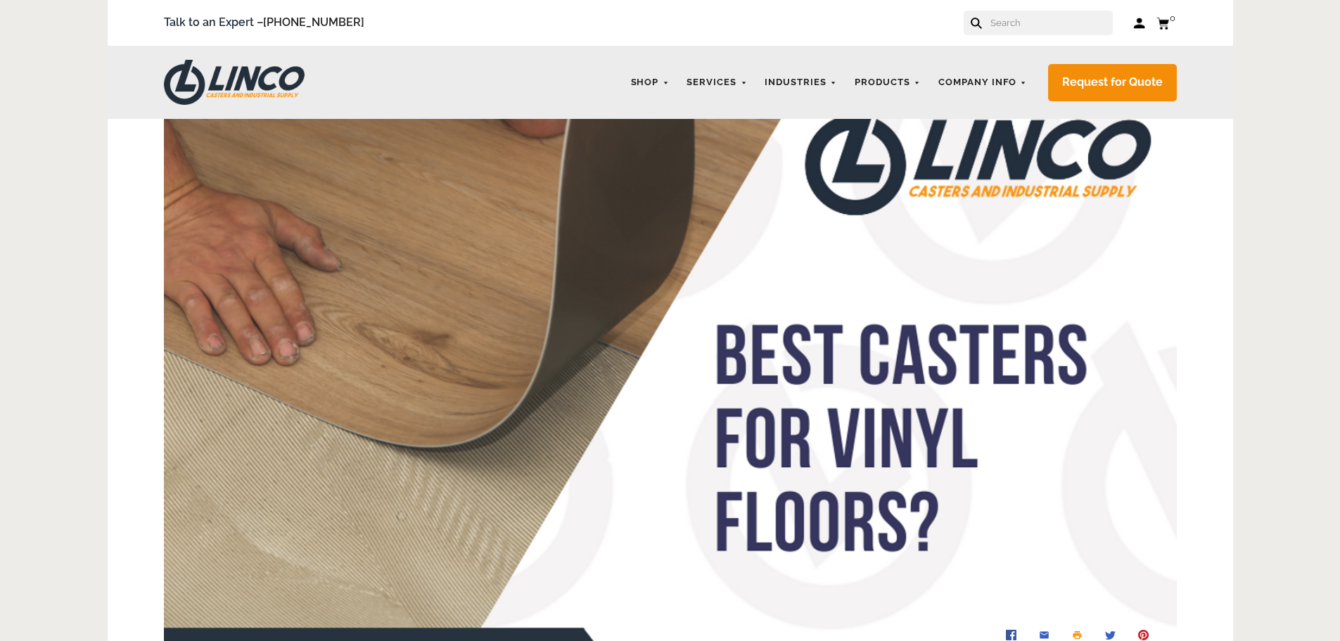 Image resolution: width=1340 pixels, height=641 pixels. I want to click on a: Services, so click(717, 82).